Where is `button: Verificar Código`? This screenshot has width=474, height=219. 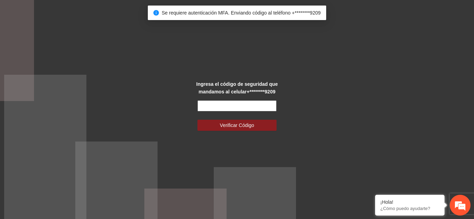 button: Verificar Código is located at coordinates (237, 125).